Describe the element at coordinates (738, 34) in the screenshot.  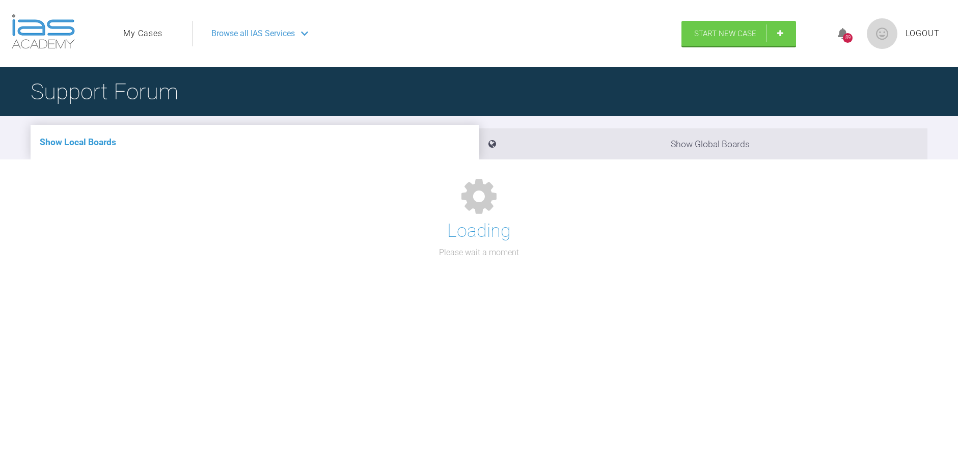
I see `a: Start New Case` at that location.